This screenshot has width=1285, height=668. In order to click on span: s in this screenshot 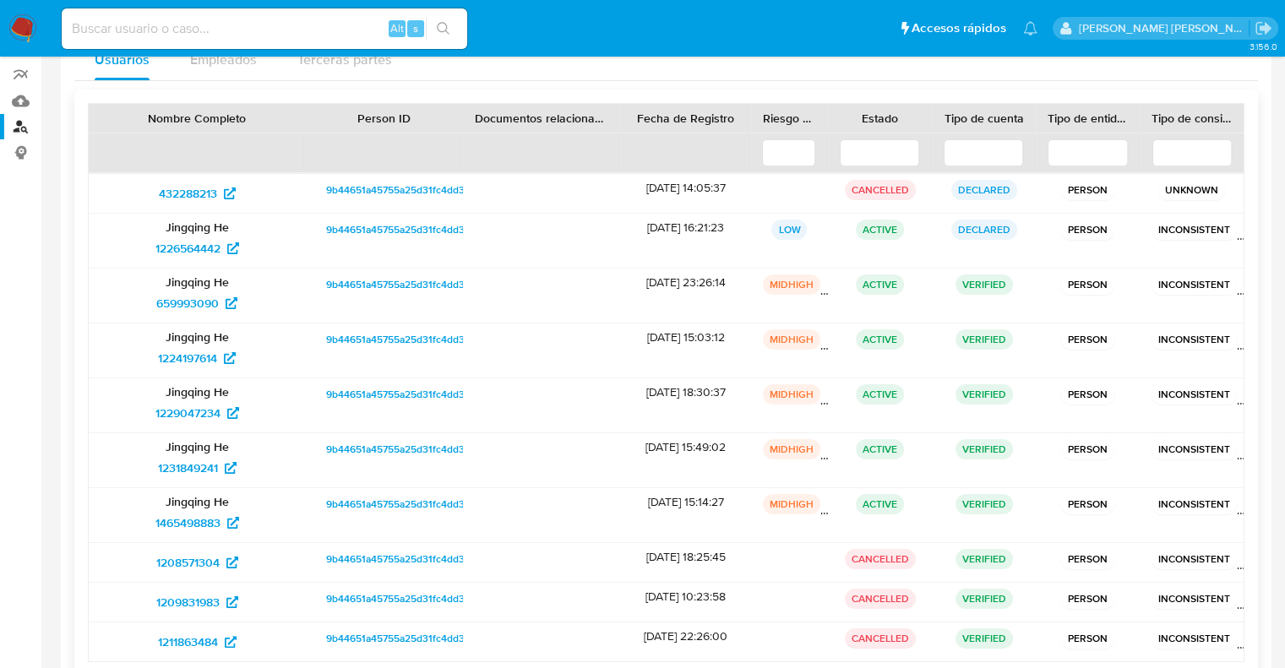, I will do `click(416, 28)`.